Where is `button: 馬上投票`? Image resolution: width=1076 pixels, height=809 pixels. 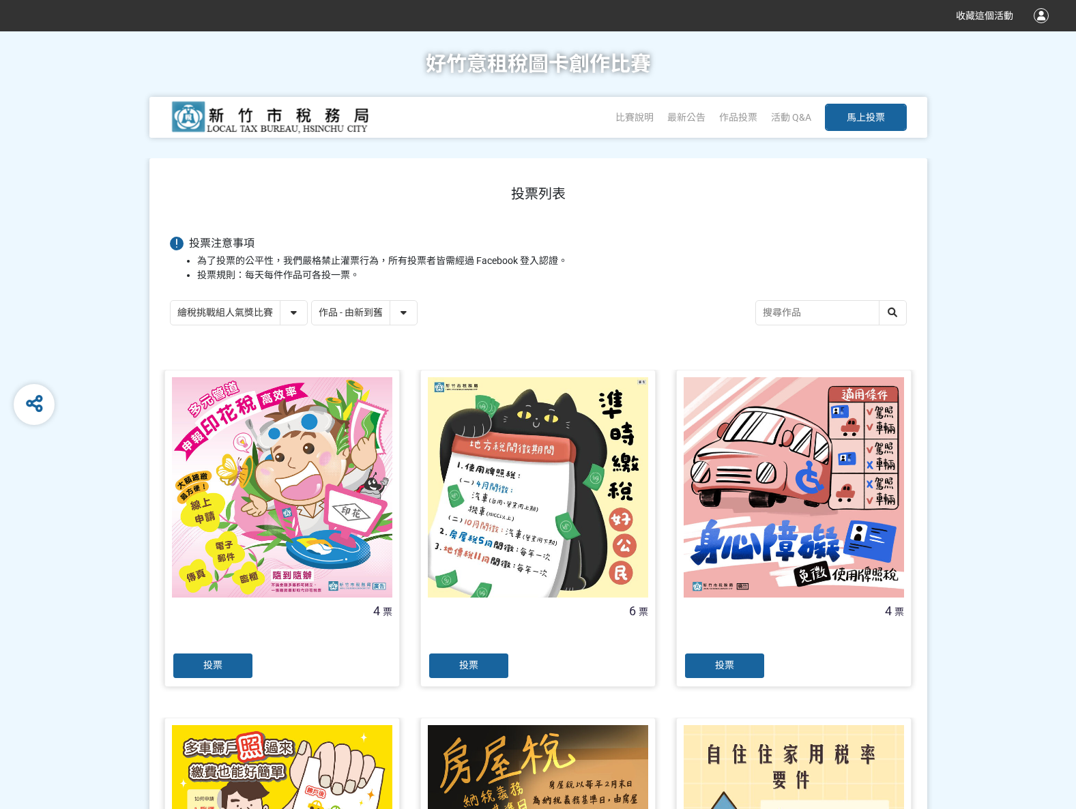
button: 馬上投票 is located at coordinates (866, 117).